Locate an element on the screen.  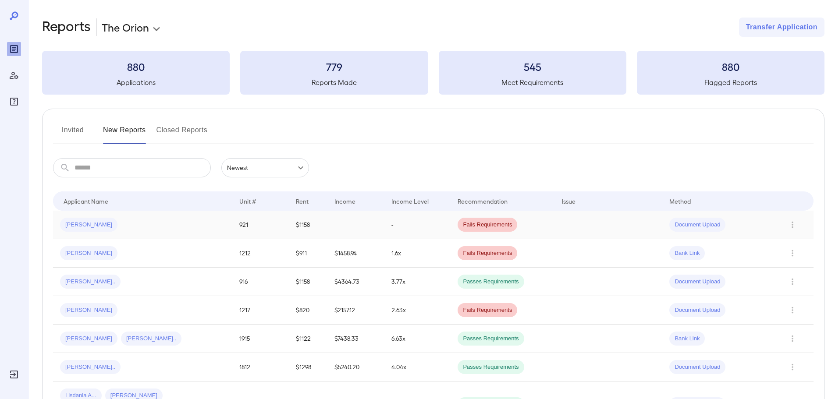
summary: 880Applications779Reports Made545Meet Requirements880Flagged Reports is located at coordinates (433, 73).